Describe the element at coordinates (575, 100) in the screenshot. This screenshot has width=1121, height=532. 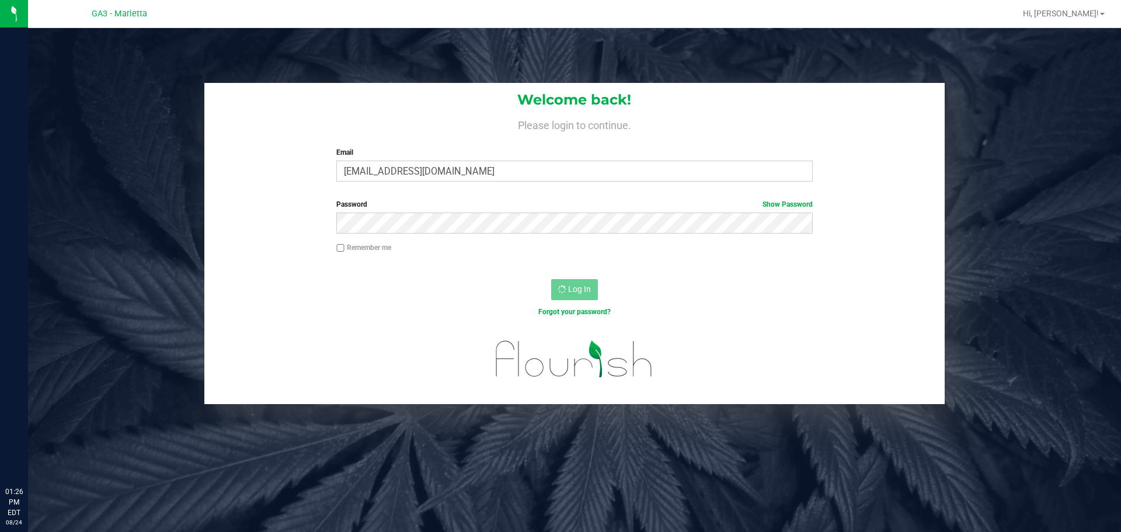
I see `h1: Welcome back!` at that location.